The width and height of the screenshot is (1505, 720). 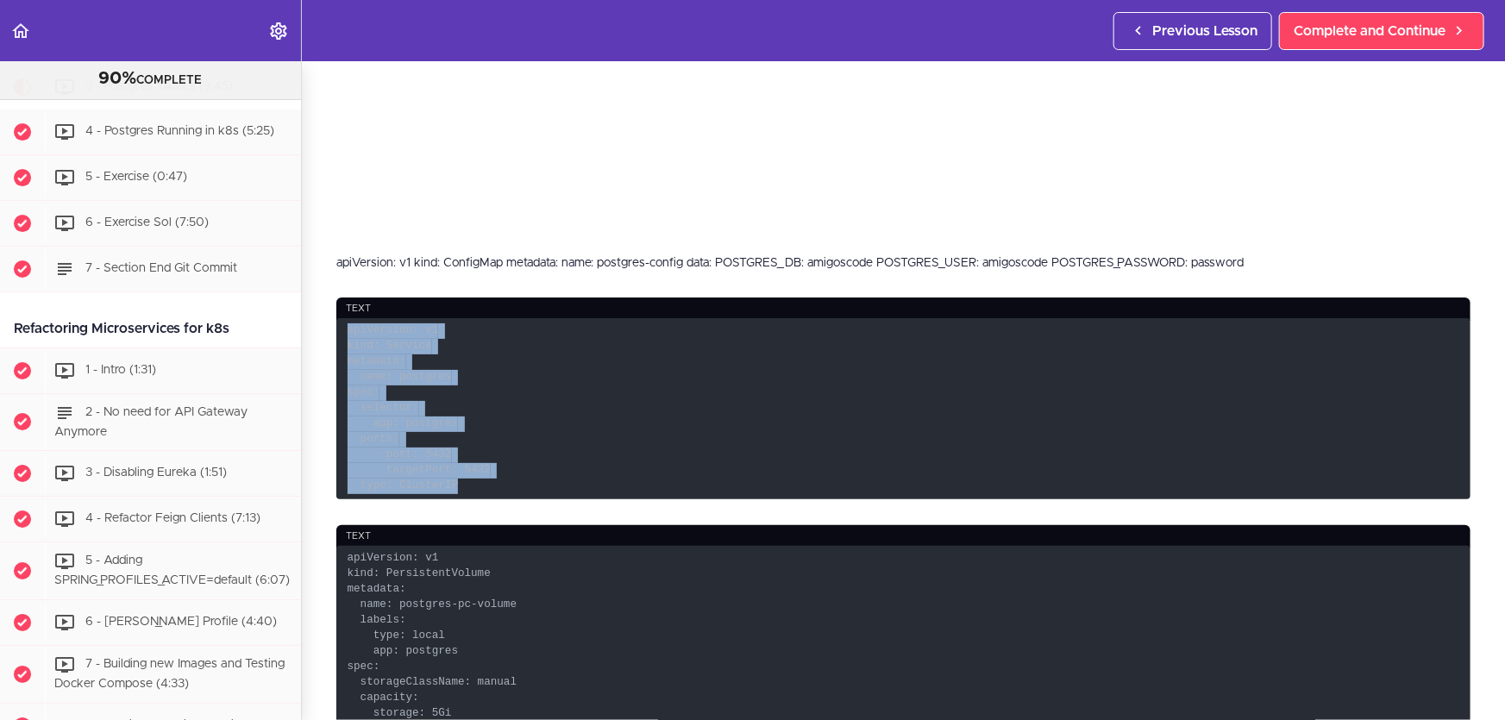 I want to click on code: apiVersion: v1 kind: Service metadata: name: postgres spec: selector: app: postgres ports: - port..., so click(x=903, y=409).